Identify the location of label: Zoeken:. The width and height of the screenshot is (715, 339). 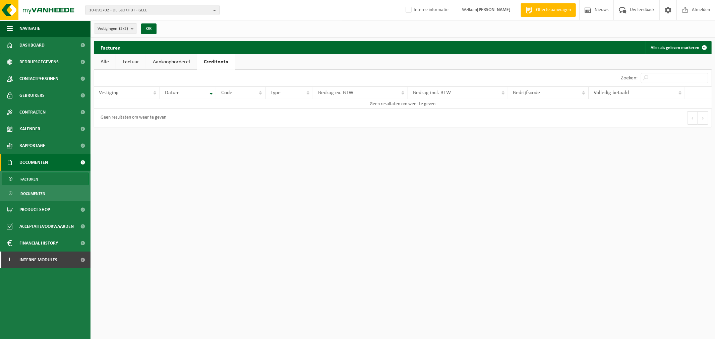
(630, 78).